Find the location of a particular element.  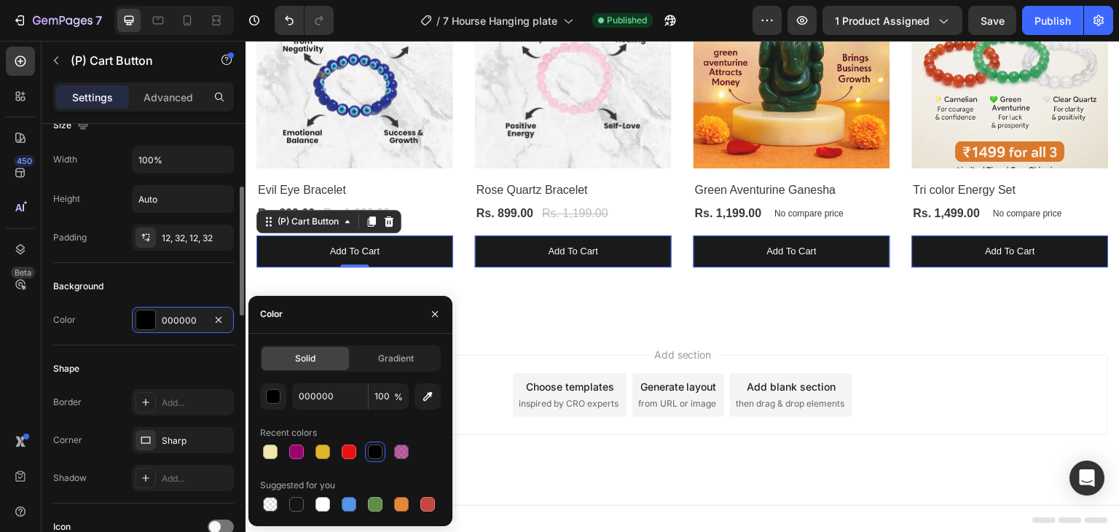

span: Published is located at coordinates (627, 20).